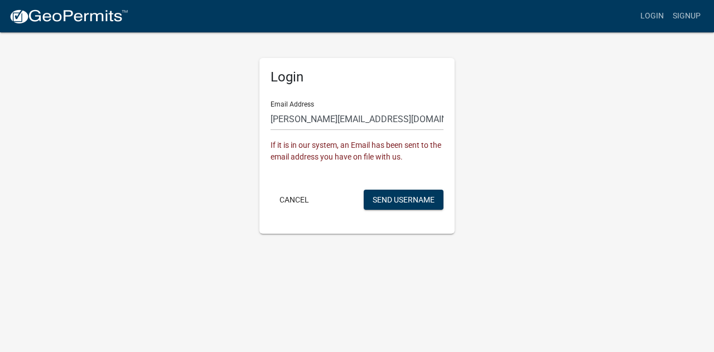  Describe the element at coordinates (357, 77) in the screenshot. I see `h5: Login` at that location.